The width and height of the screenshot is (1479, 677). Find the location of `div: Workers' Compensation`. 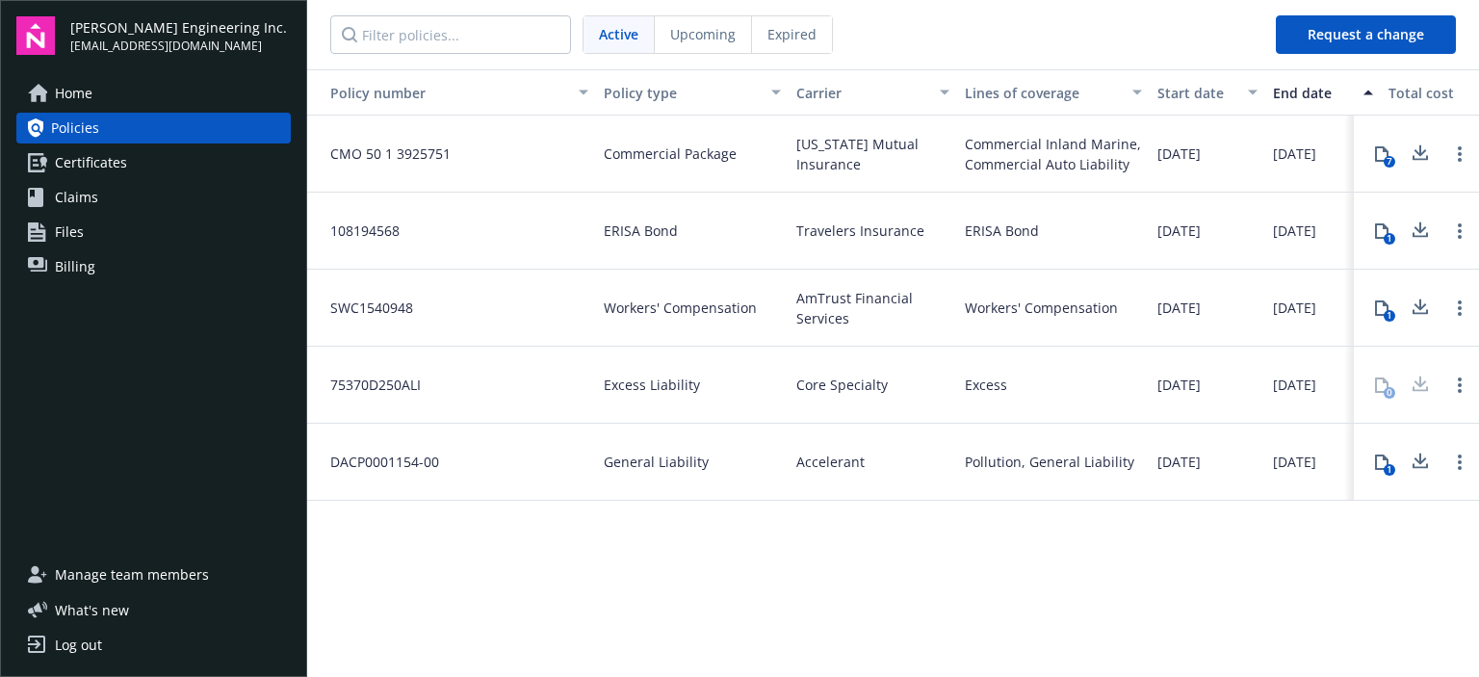

div: Workers' Compensation is located at coordinates (1041, 307).